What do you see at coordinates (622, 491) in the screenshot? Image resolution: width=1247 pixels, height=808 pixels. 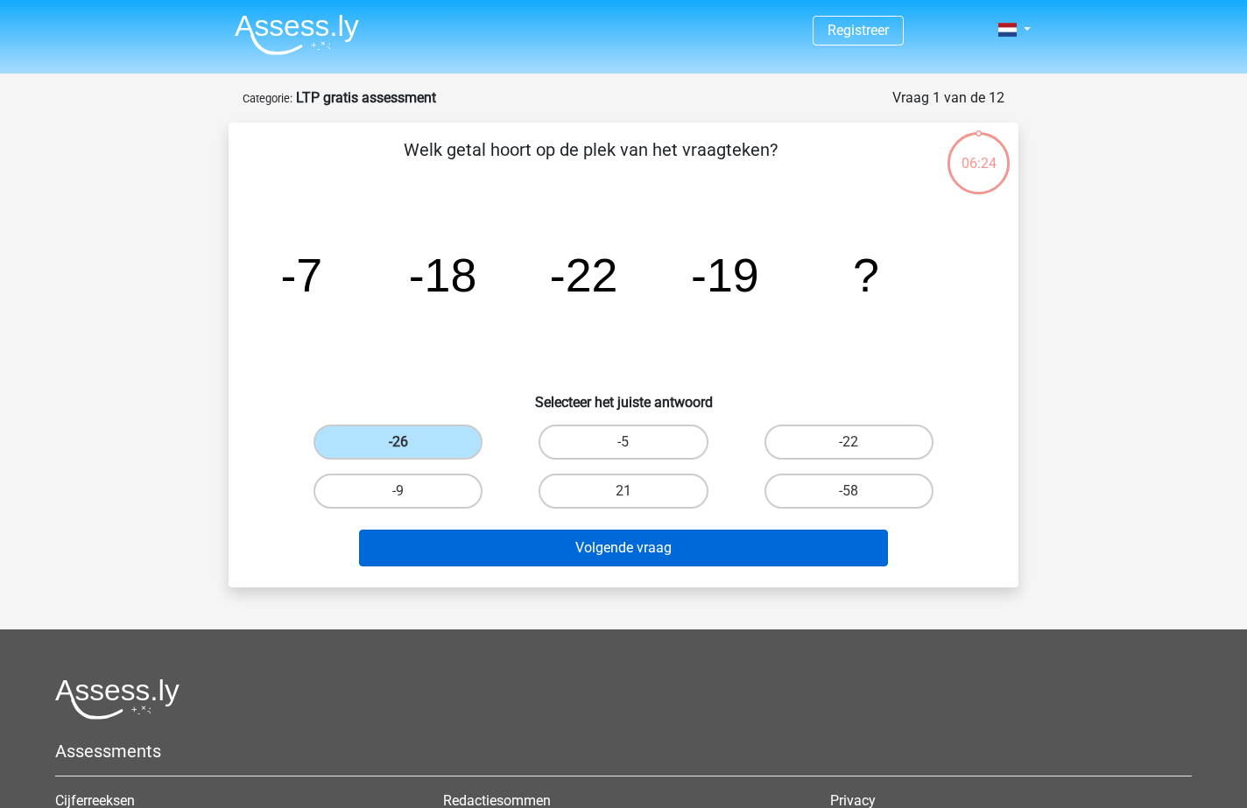 I see `label: 21` at bounding box center [622, 491].